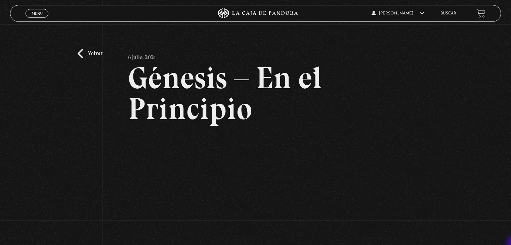 The image size is (511, 245). I want to click on a: Volver, so click(90, 53).